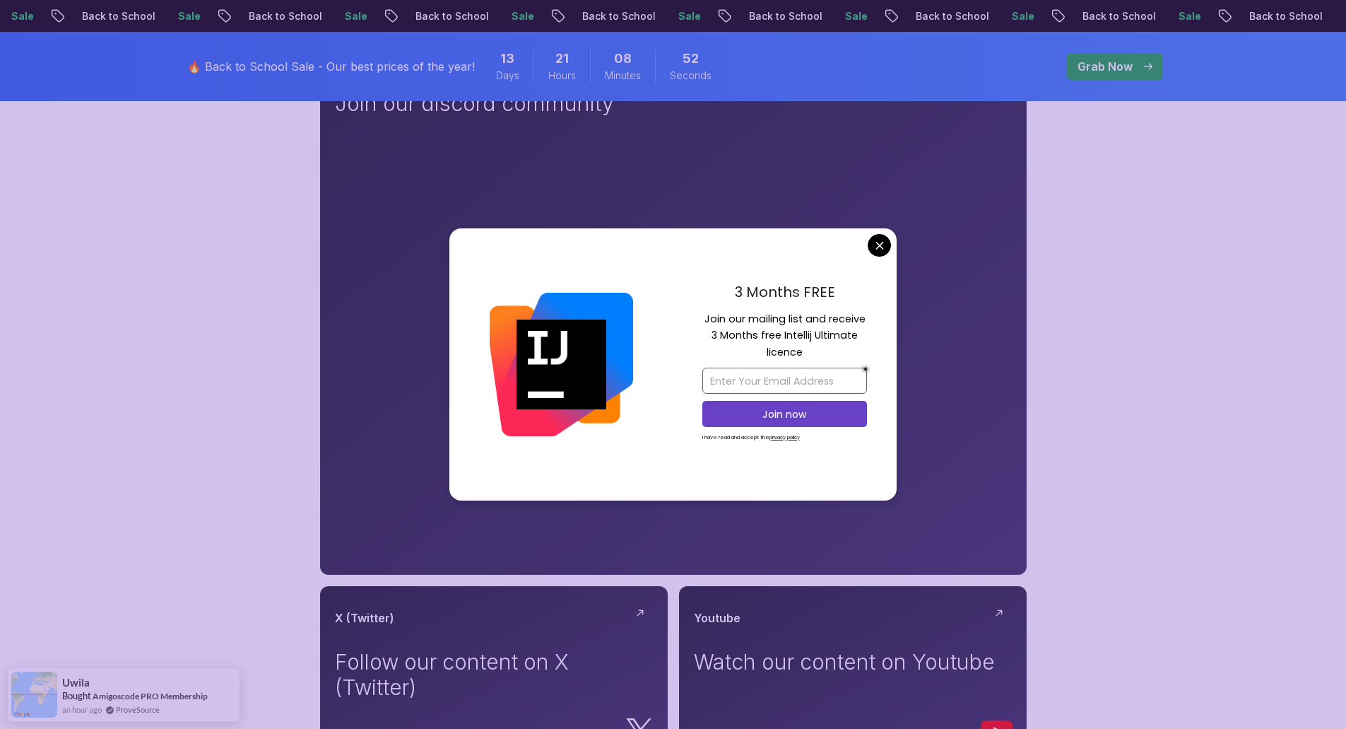 This screenshot has width=1346, height=729. What do you see at coordinates (690, 59) in the screenshot?
I see `span: 52 Seconds` at bounding box center [690, 59].